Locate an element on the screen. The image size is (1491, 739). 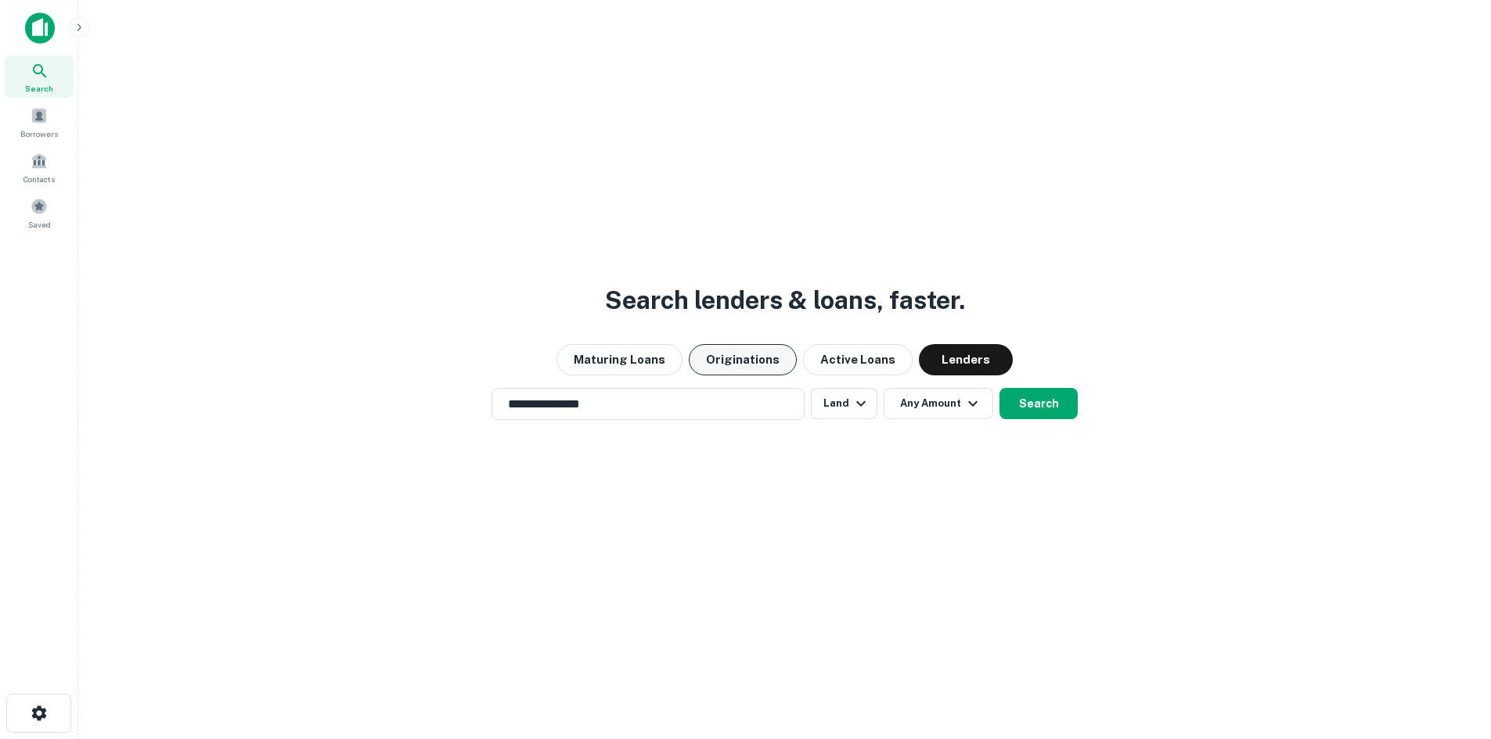
button: Active Loans is located at coordinates (858, 360).